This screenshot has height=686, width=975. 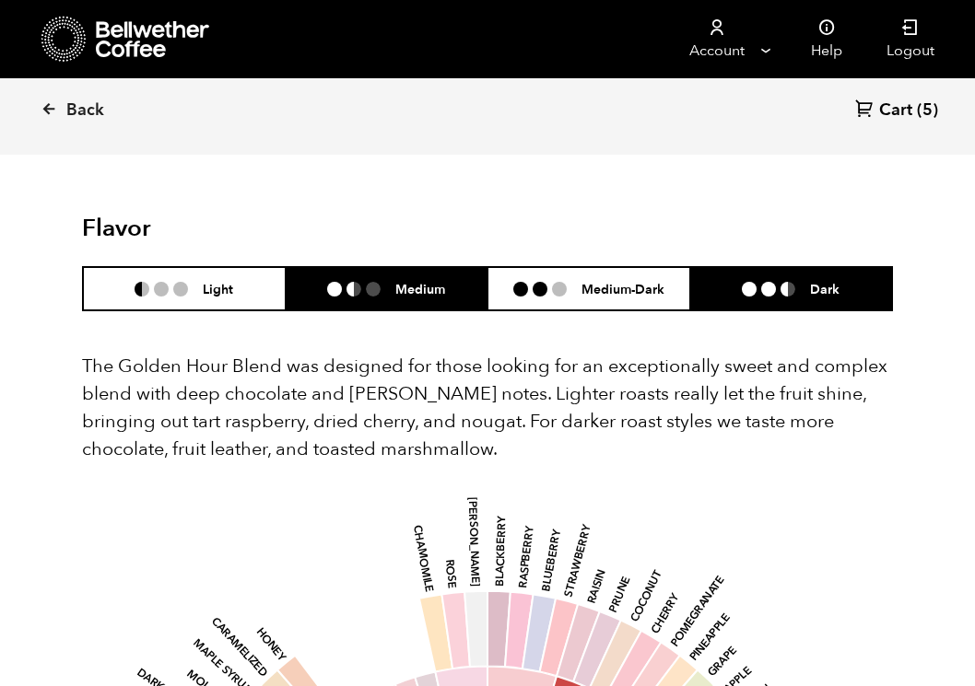 I want to click on p: The Golden Hour Blend was designed for those looking for an exceptionally sweet and complex blend..., so click(x=487, y=408).